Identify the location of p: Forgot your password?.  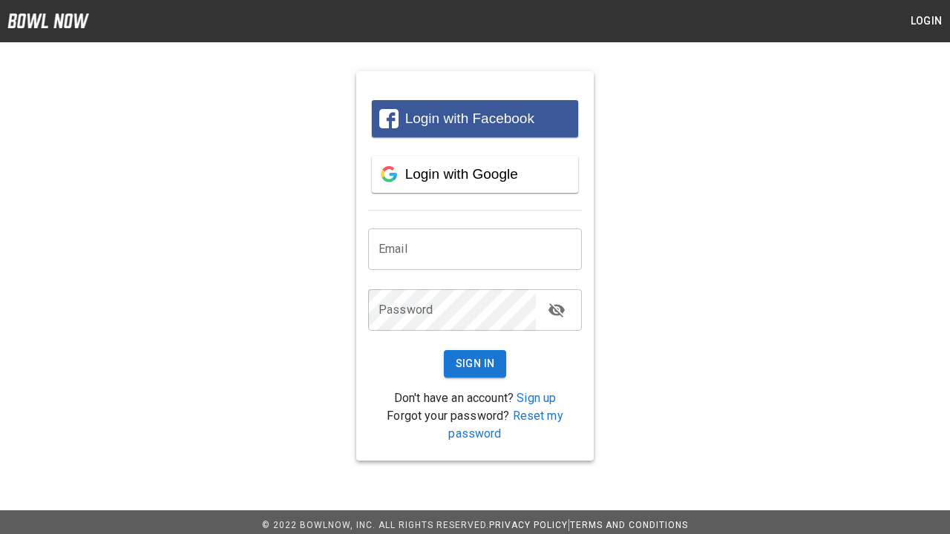
(475, 425).